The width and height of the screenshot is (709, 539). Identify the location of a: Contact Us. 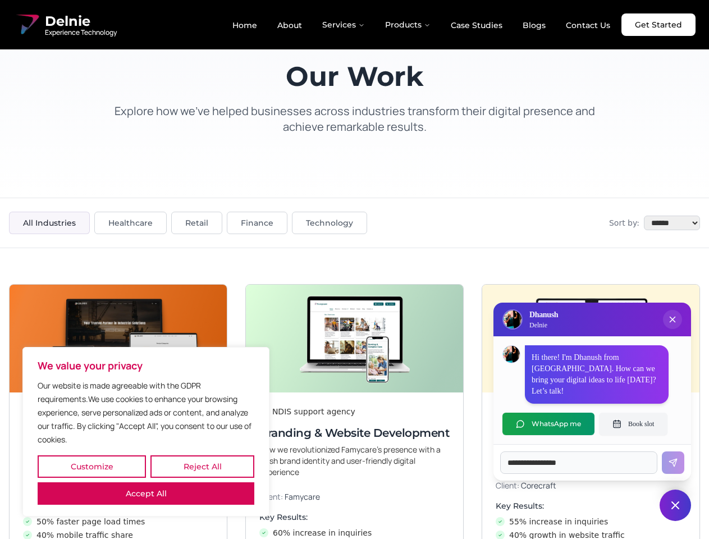
(587, 25).